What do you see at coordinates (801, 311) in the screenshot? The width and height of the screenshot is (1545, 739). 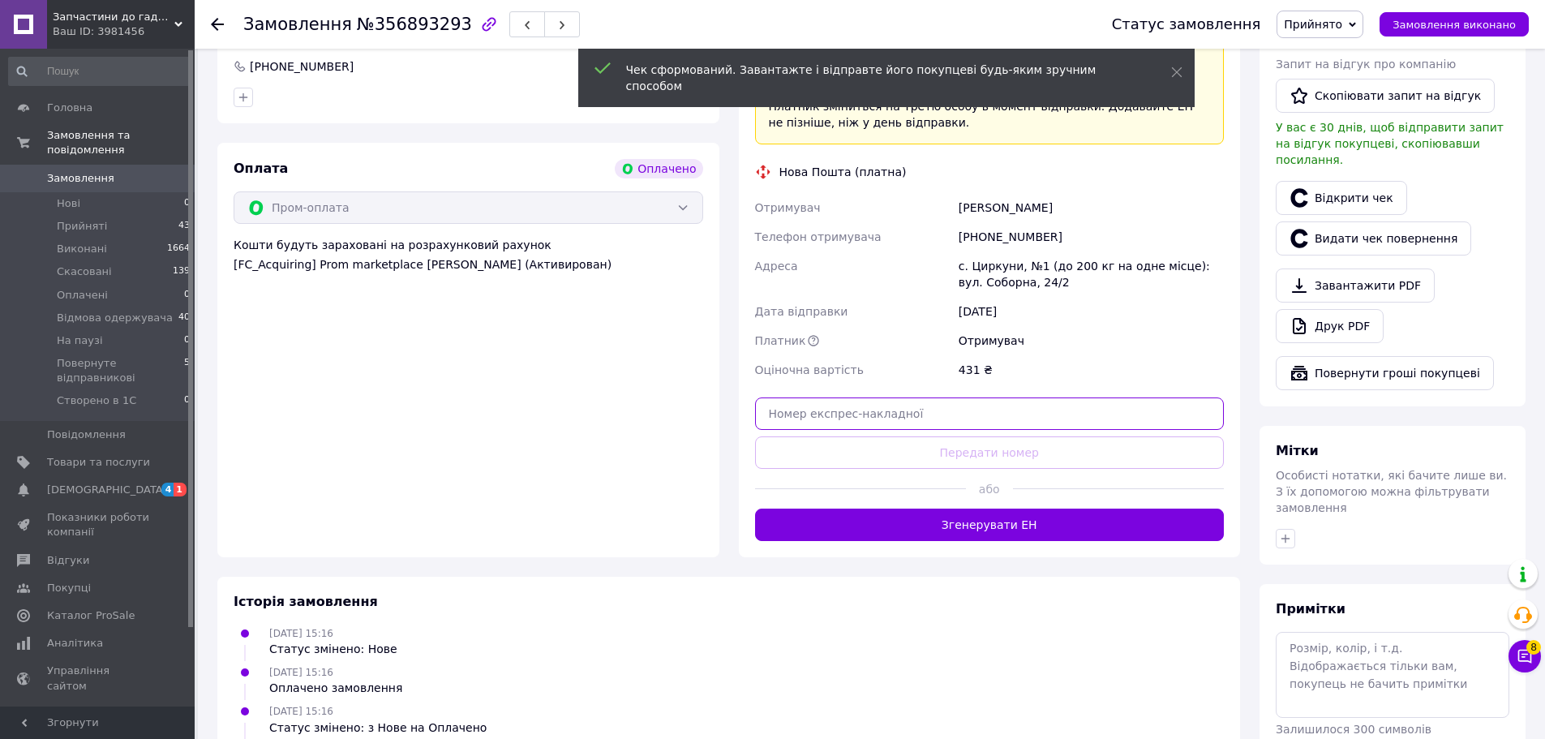 I see `span: Дата відправки` at bounding box center [801, 311].